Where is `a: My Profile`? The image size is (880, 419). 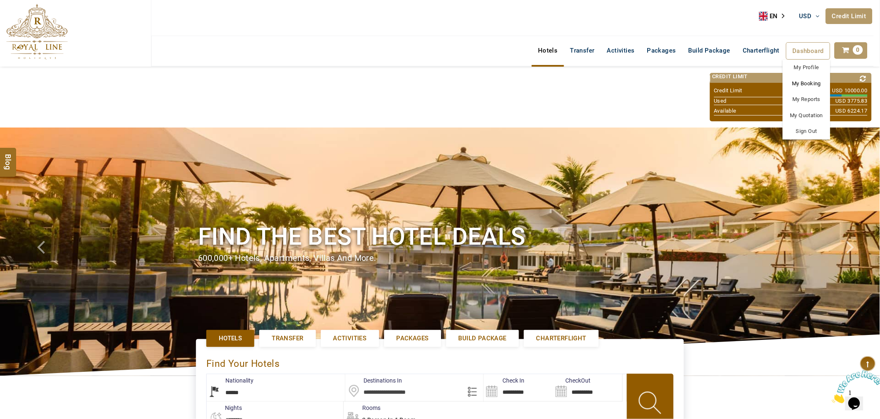 a: My Profile is located at coordinates (807, 67).